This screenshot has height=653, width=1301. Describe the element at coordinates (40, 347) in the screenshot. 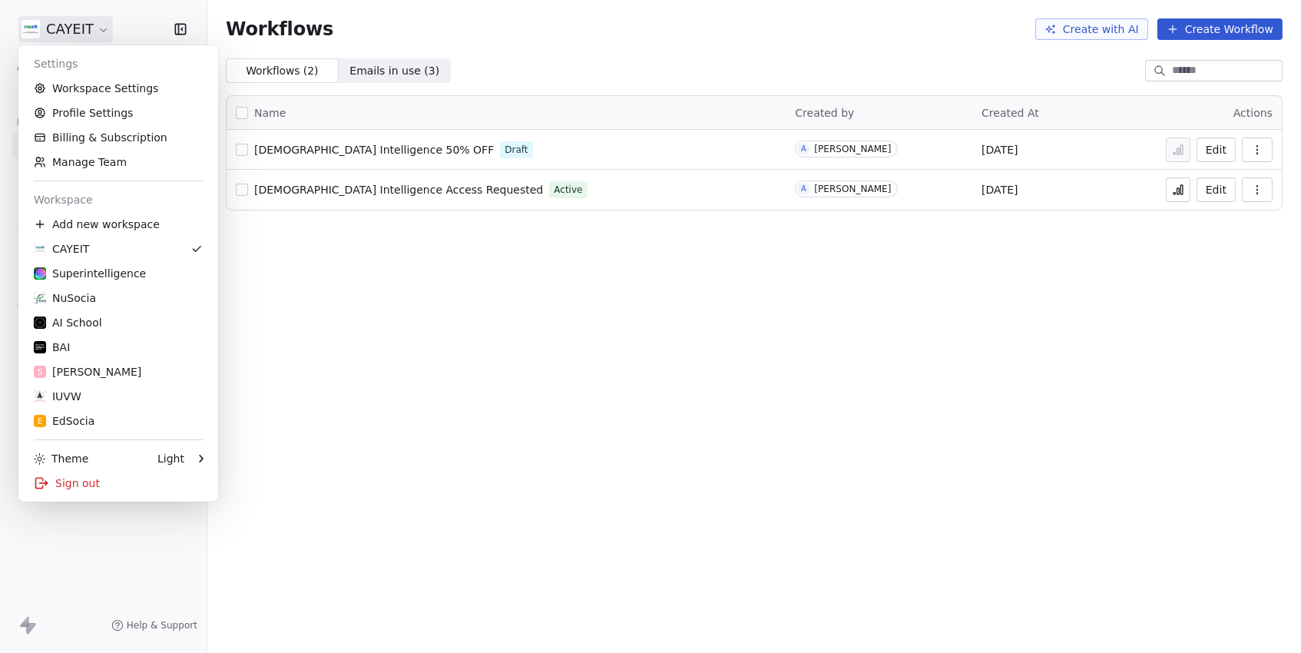

I see `img: bar1.webp` at that location.